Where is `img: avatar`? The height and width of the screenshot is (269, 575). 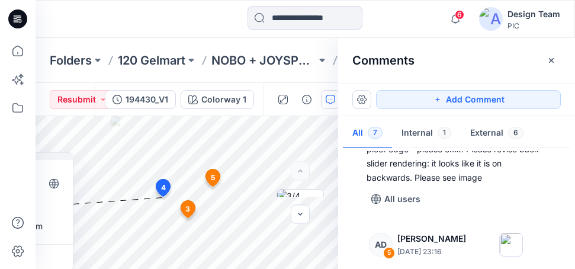 img: avatar is located at coordinates (491, 19).